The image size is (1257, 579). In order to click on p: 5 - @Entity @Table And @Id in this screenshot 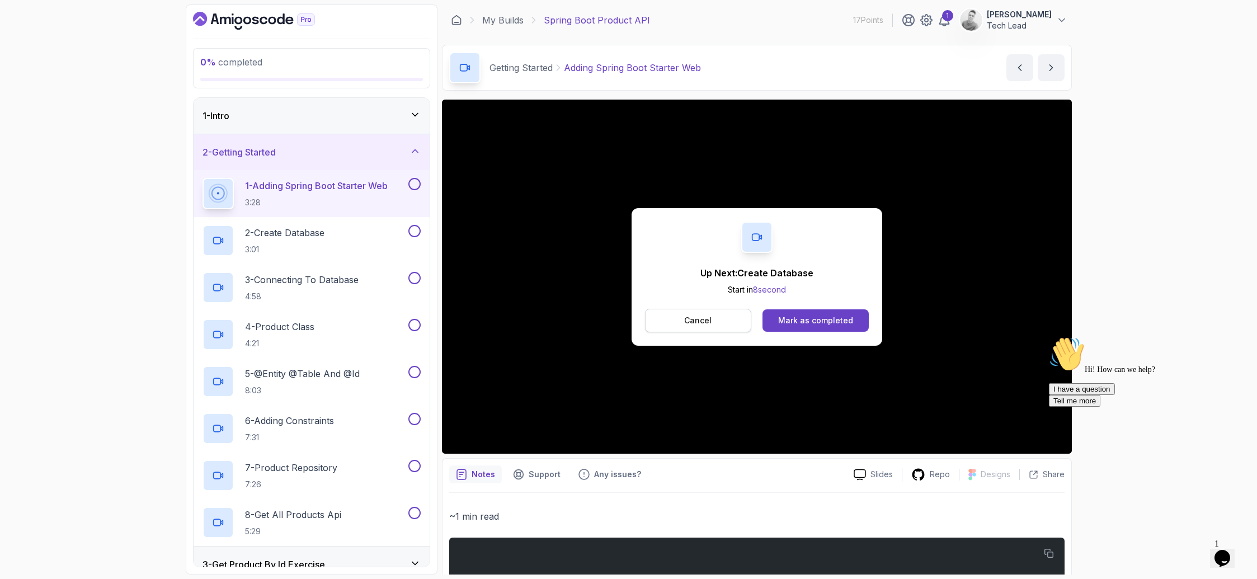, I will do `click(302, 374)`.